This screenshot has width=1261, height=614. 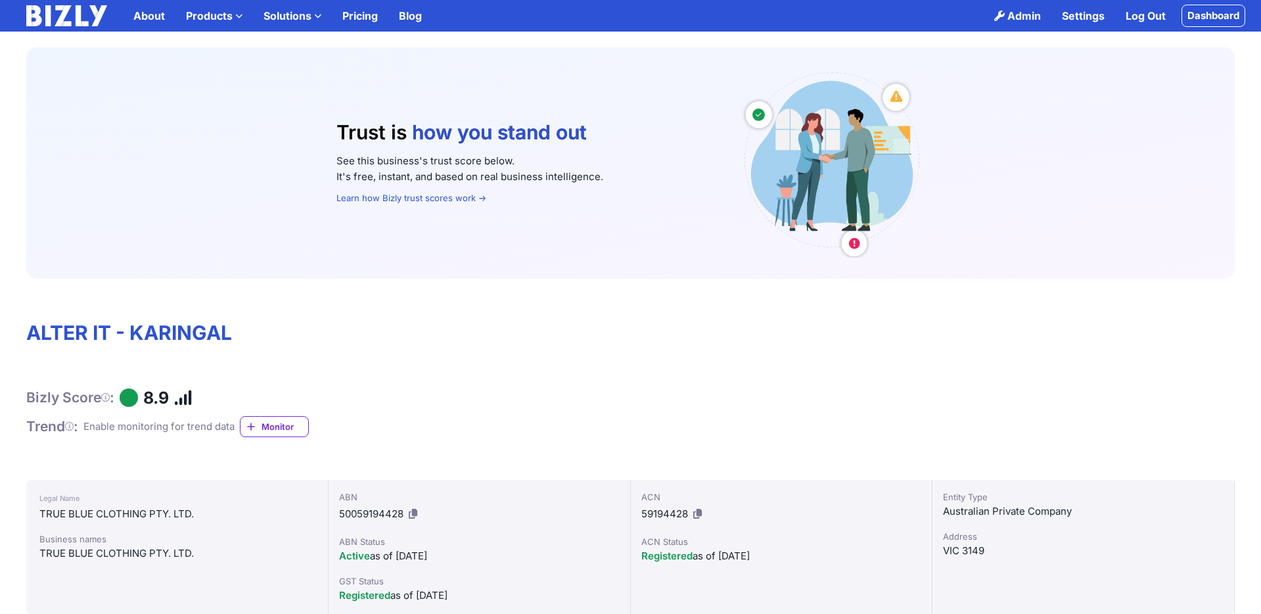 What do you see at coordinates (149, 16) in the screenshot?
I see `a: About` at bounding box center [149, 16].